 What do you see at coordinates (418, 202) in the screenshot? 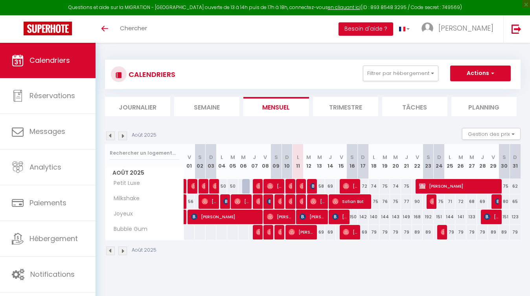
I see `div: 90` at bounding box center [418, 202].